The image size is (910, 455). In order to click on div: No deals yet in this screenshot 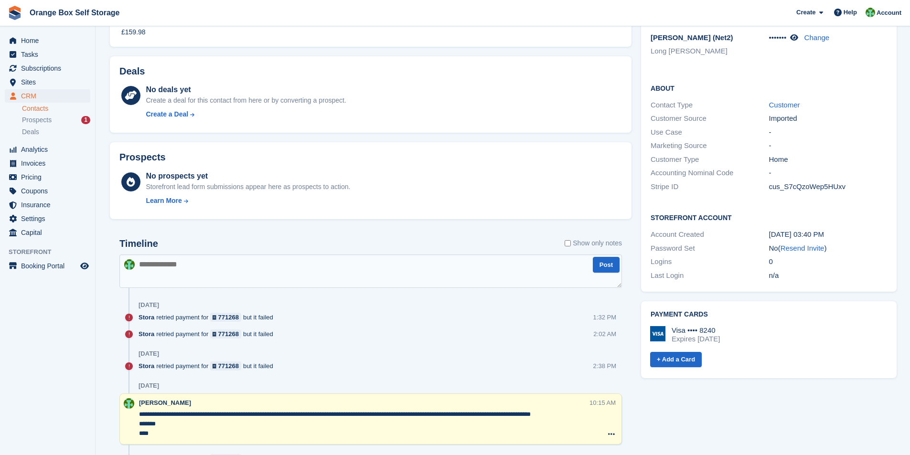, I will do `click(246, 90)`.